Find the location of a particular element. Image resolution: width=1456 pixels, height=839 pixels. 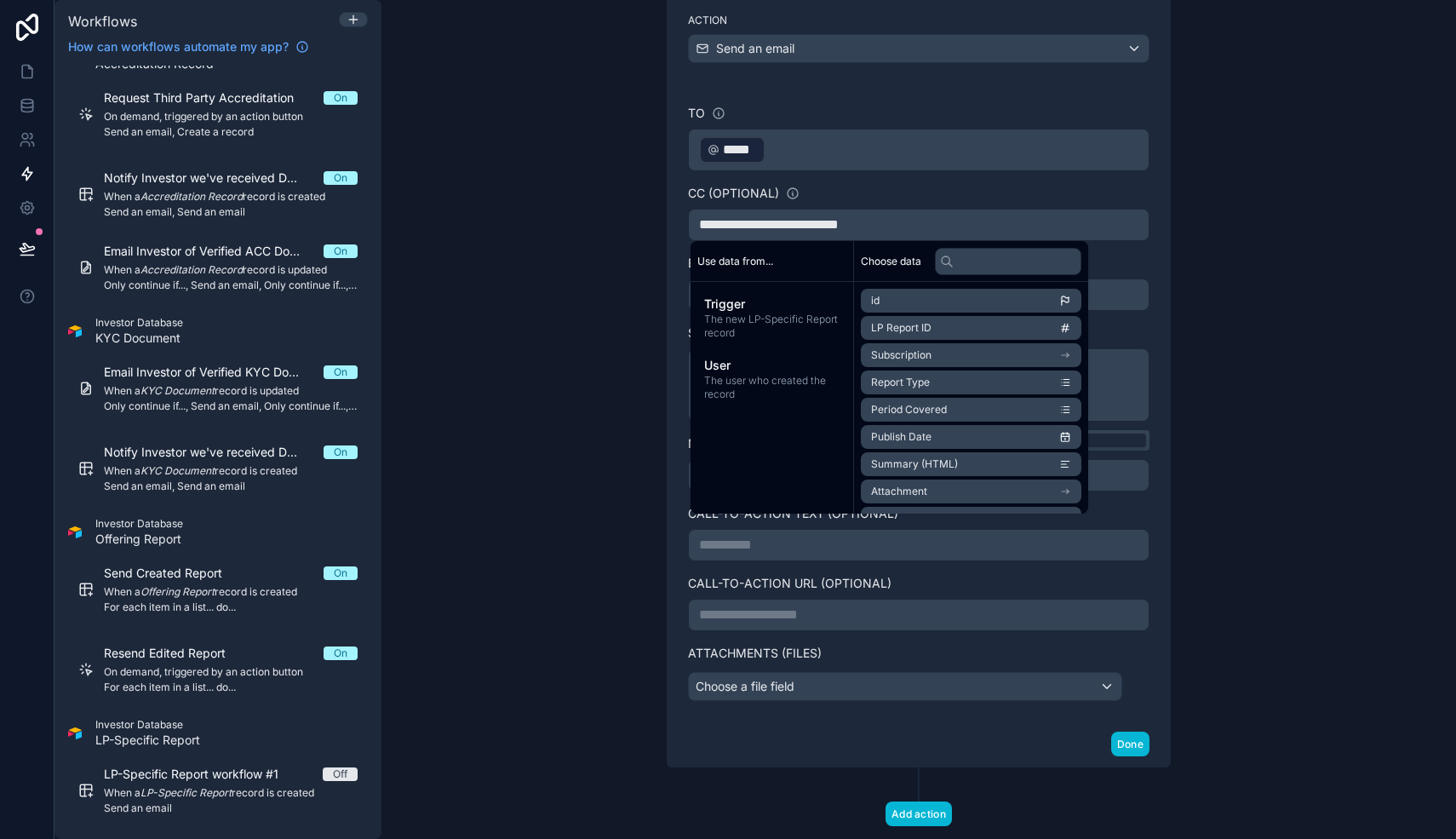

label: Action is located at coordinates (919, 21).